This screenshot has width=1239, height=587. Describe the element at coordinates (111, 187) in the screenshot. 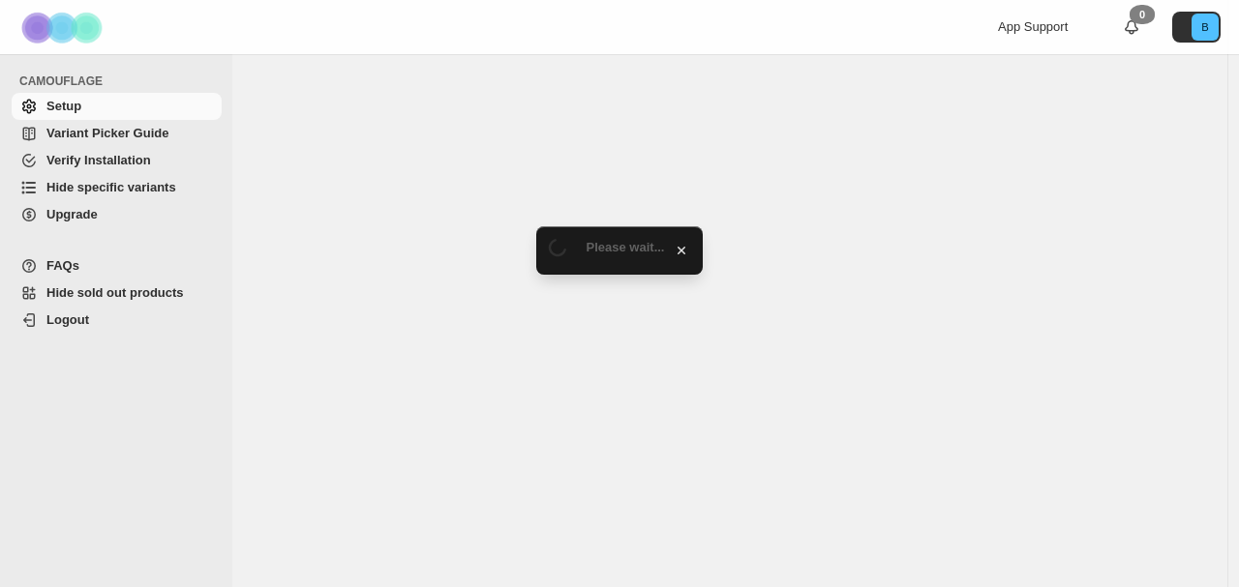

I see `span: Hide specific variants` at that location.